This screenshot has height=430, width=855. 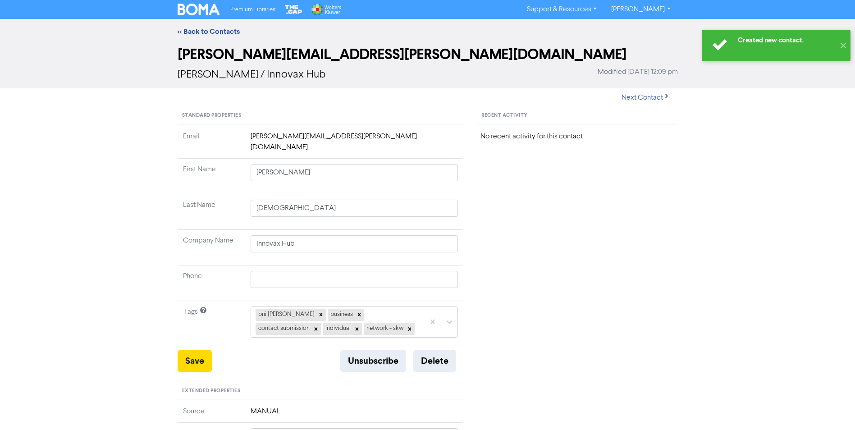 I want to click on div: Standard Properties, so click(x=321, y=116).